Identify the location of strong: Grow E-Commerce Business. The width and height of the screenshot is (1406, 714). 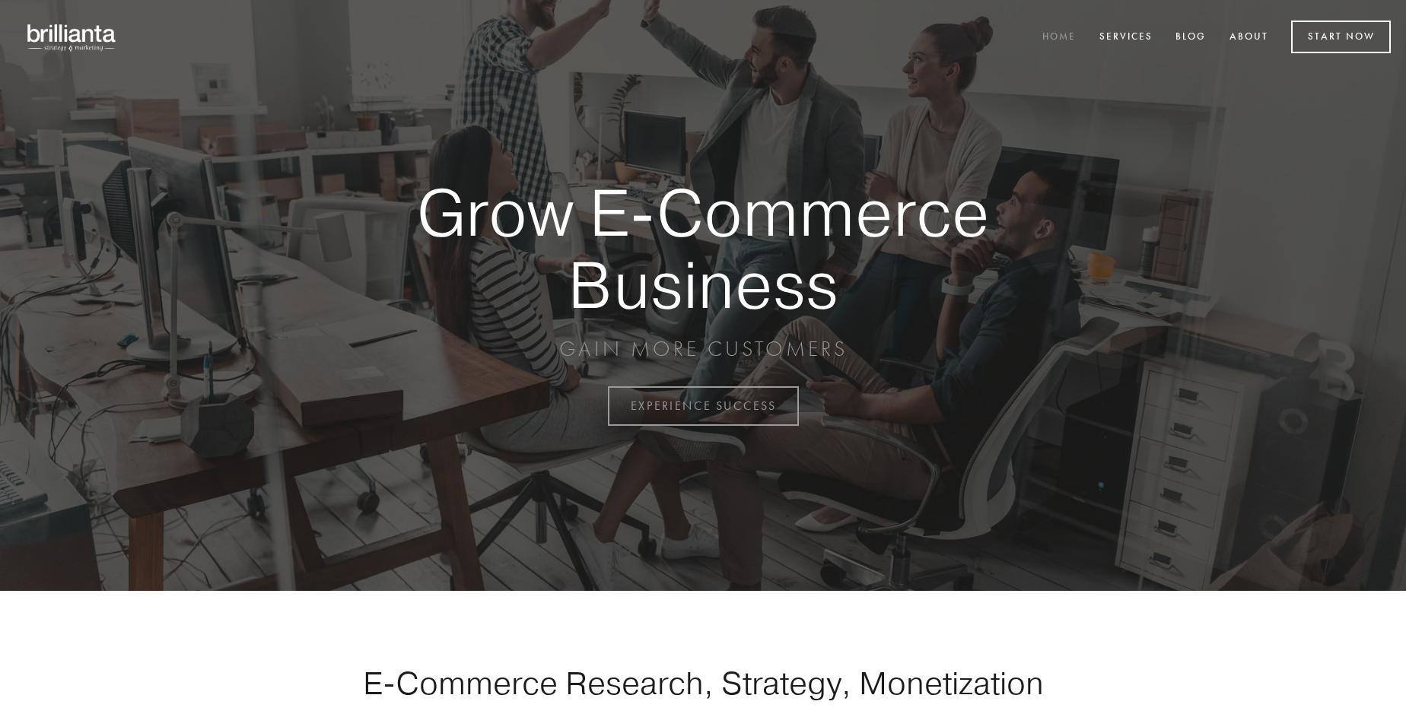
(703, 248).